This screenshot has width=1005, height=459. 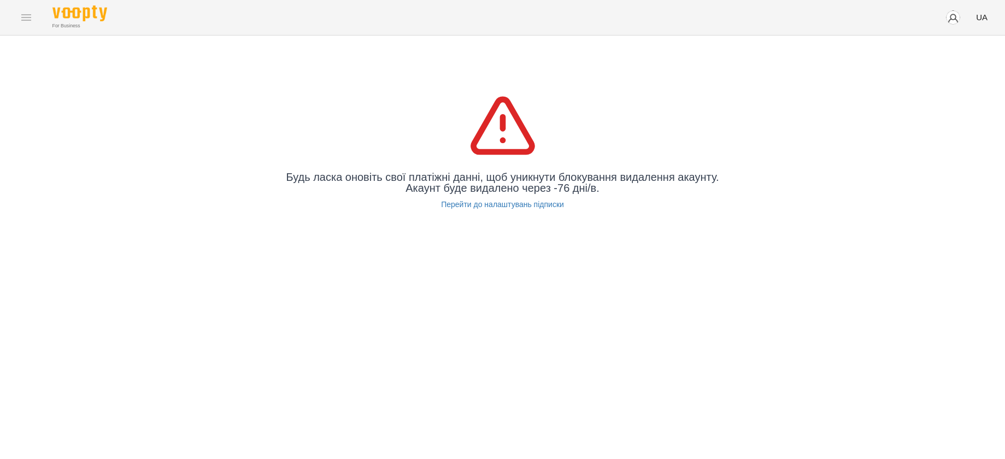 I want to click on span: UA, so click(x=982, y=17).